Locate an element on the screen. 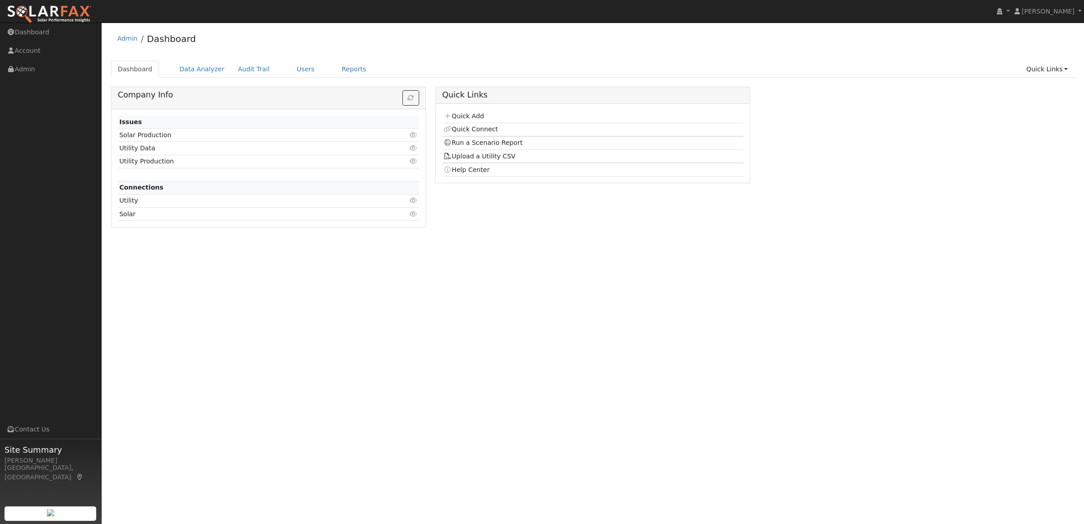 This screenshot has width=1084, height=524. a: Quick Connect is located at coordinates (471, 129).